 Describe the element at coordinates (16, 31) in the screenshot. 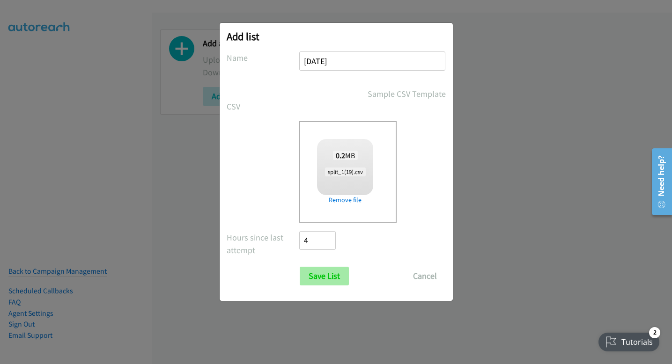

I see `div: Need help?` at that location.